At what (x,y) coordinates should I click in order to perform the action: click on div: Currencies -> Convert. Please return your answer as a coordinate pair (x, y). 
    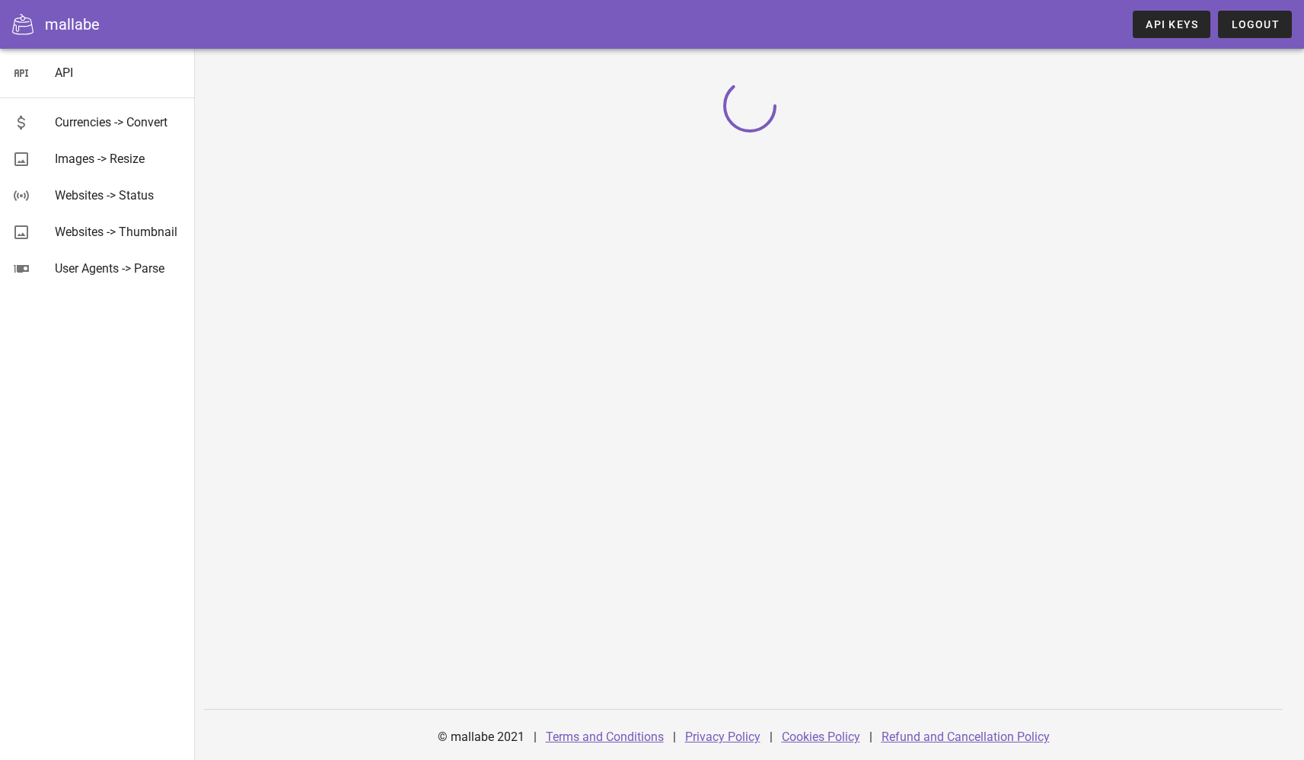
    Looking at the image, I should click on (119, 122).